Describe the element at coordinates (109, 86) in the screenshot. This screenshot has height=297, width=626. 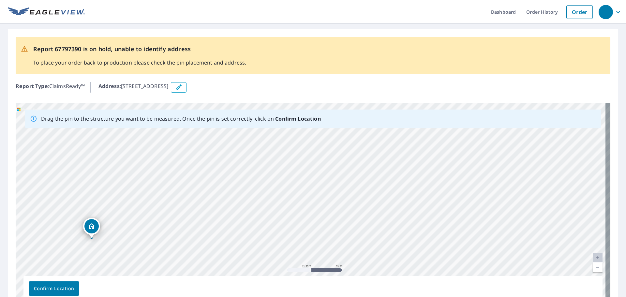
I see `b: Address` at that location.